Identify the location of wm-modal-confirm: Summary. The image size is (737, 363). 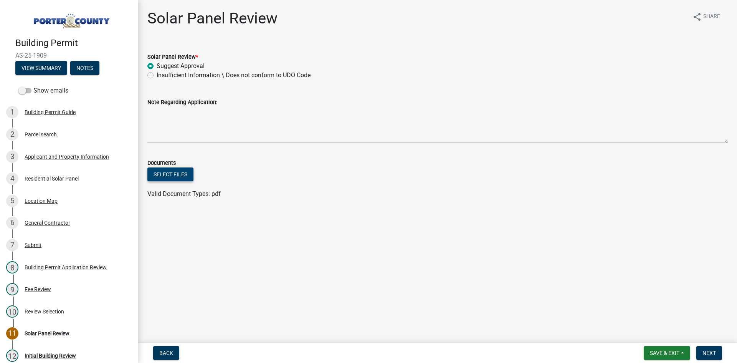
(41, 68).